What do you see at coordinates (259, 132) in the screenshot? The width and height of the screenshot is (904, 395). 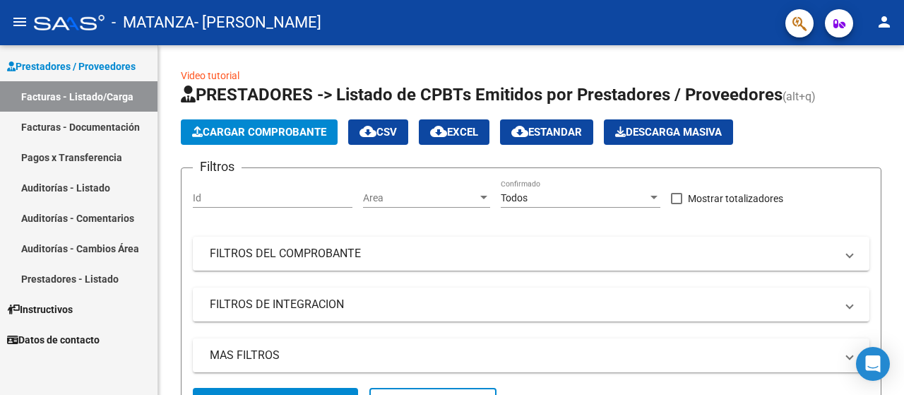 I see `button: Cargar Comprobante` at bounding box center [259, 132].